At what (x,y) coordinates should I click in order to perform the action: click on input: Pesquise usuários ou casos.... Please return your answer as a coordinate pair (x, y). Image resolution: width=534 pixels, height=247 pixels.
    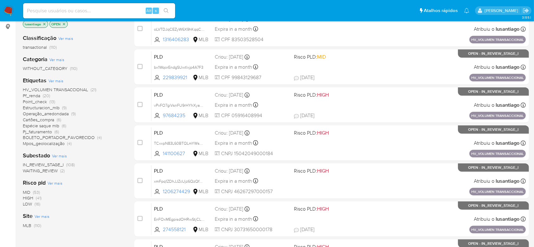
    Looking at the image, I should click on (99, 11).